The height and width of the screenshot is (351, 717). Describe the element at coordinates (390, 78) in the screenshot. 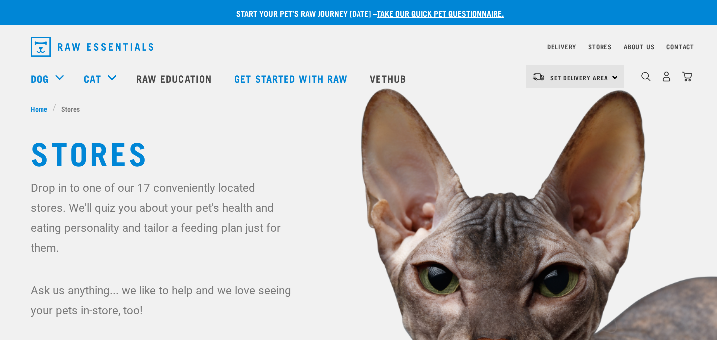

I see `a: Vethub` at that location.